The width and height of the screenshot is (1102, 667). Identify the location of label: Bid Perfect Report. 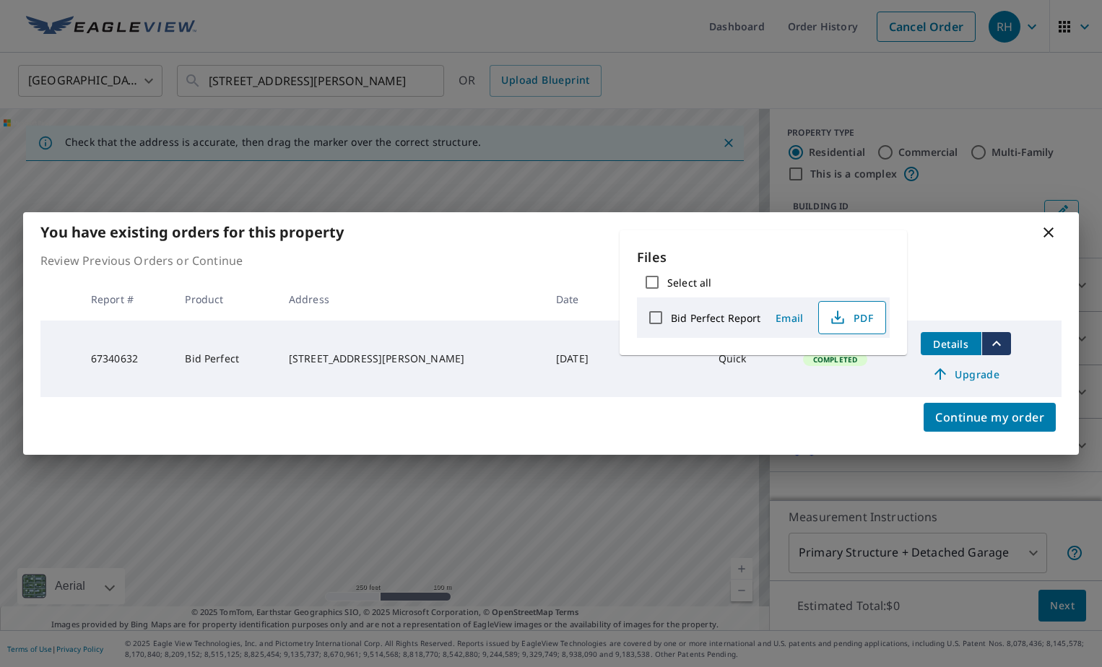
(716, 318).